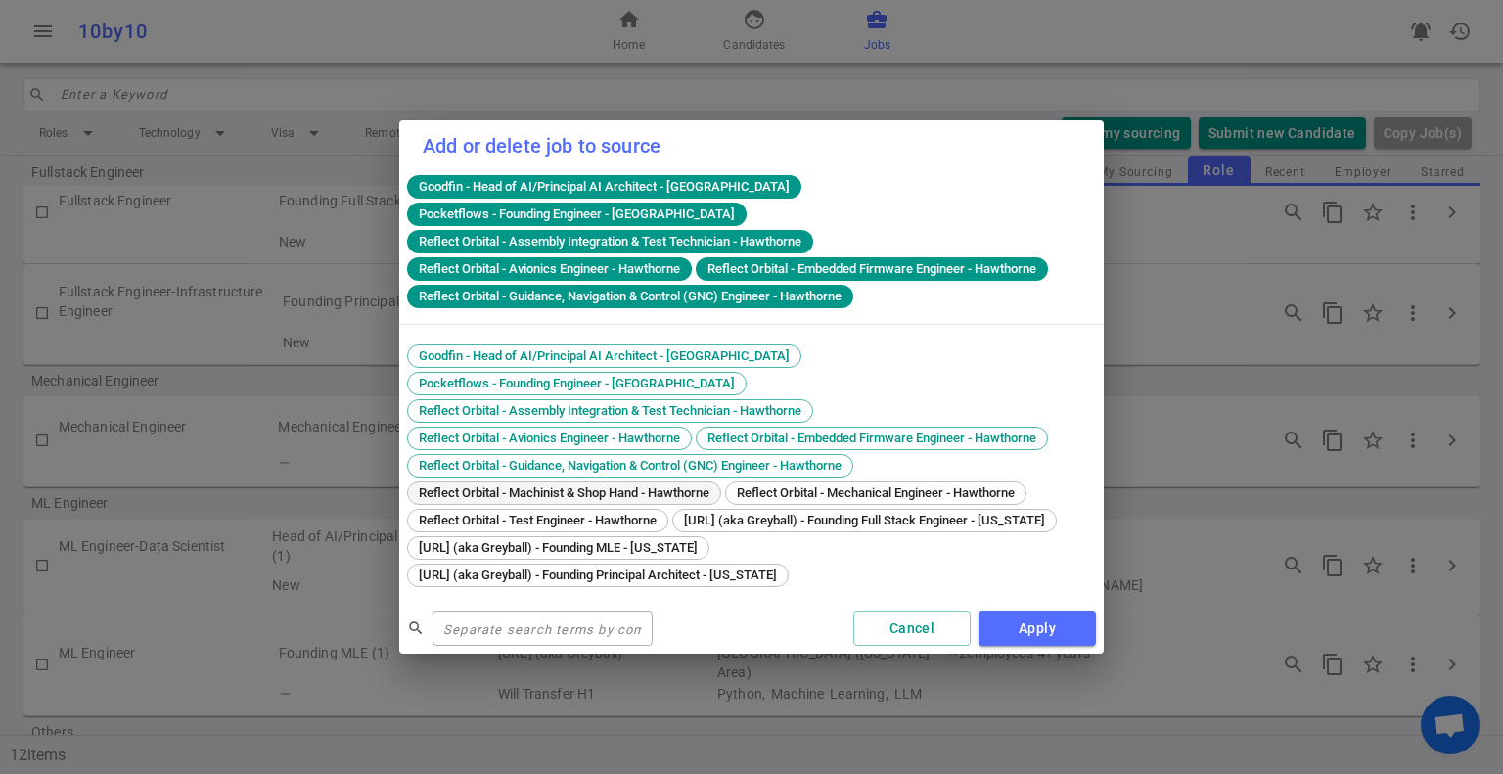 Image resolution: width=1503 pixels, height=774 pixels. Describe the element at coordinates (416, 628) in the screenshot. I see `span: search` at that location.